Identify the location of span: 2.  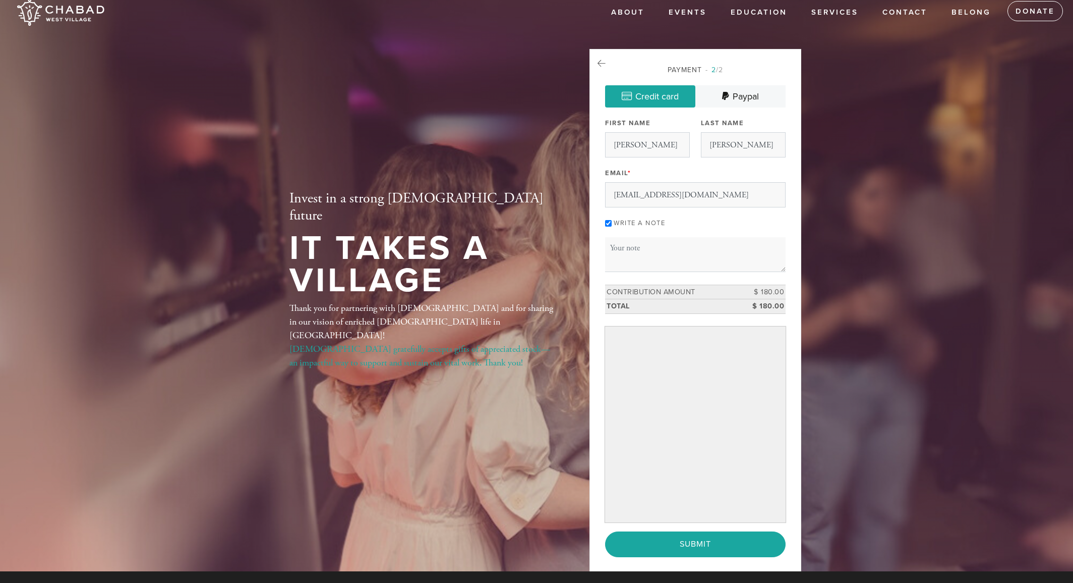
(714, 70).